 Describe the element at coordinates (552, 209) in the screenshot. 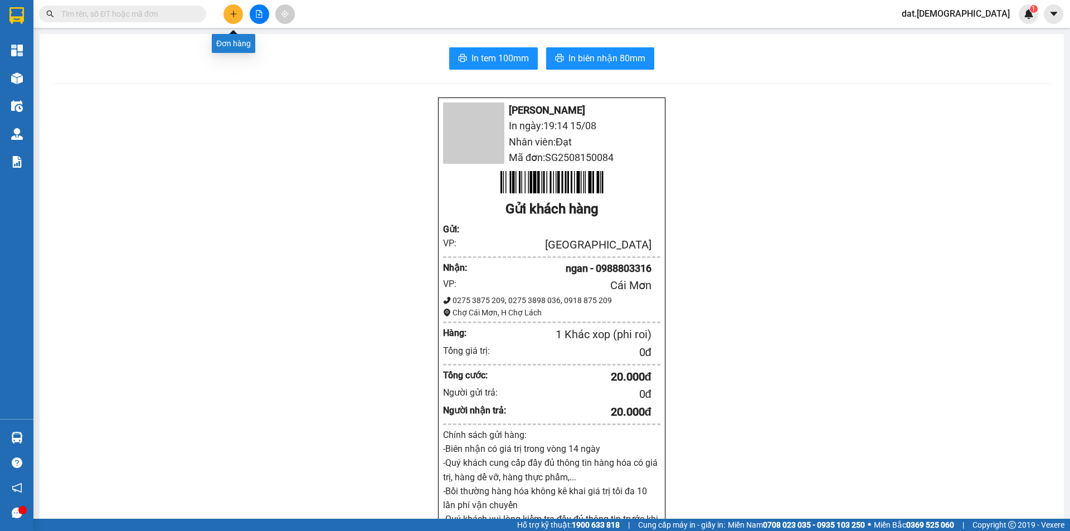

I see `div: Gửi khách hàng` at that location.